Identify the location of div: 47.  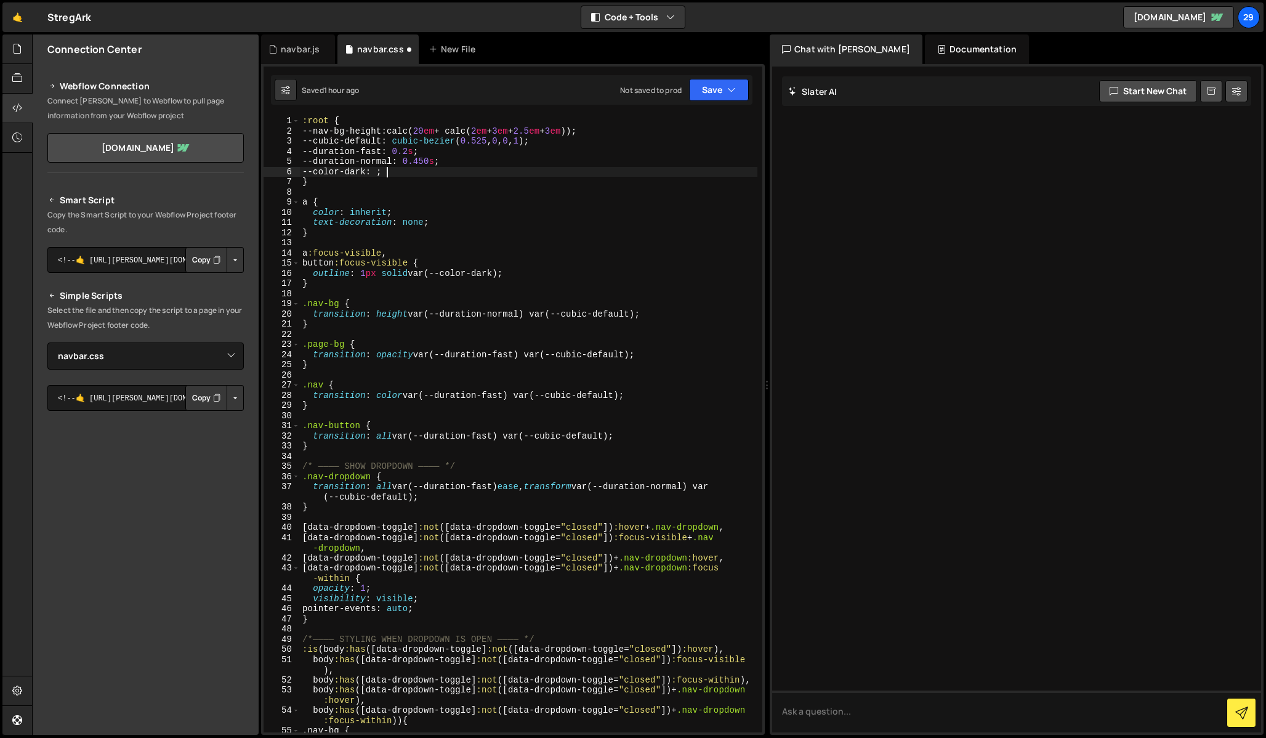
(281, 619).